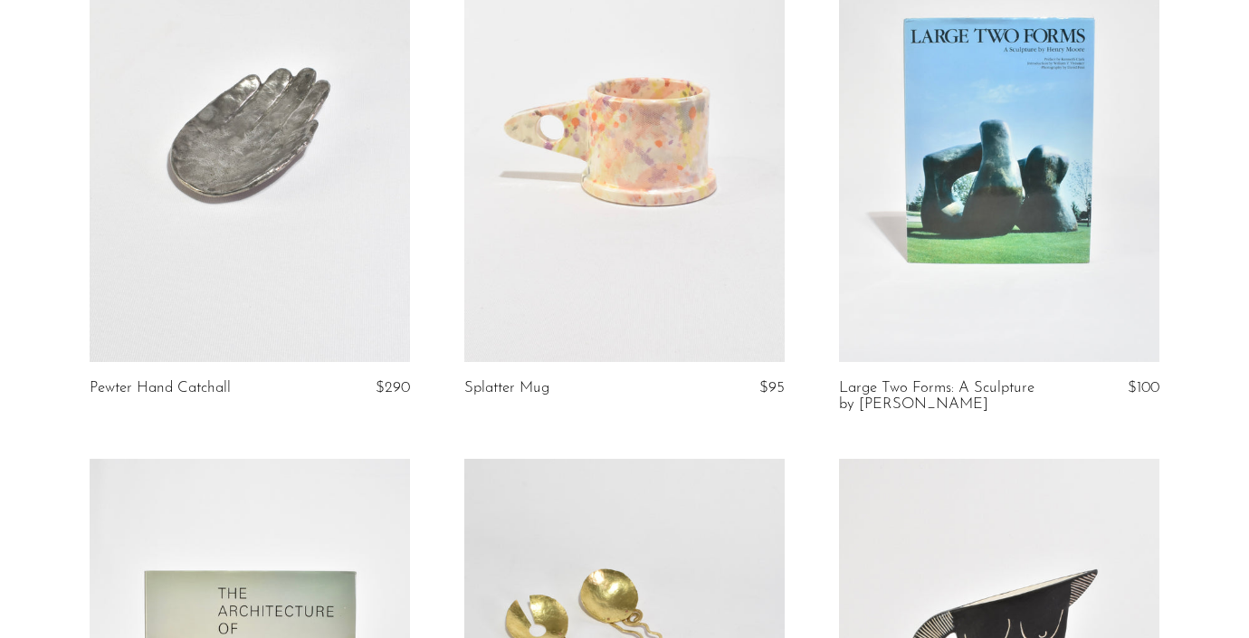 This screenshot has width=1249, height=638. Describe the element at coordinates (1144, 388) in the screenshot. I see `span: $100` at that location.